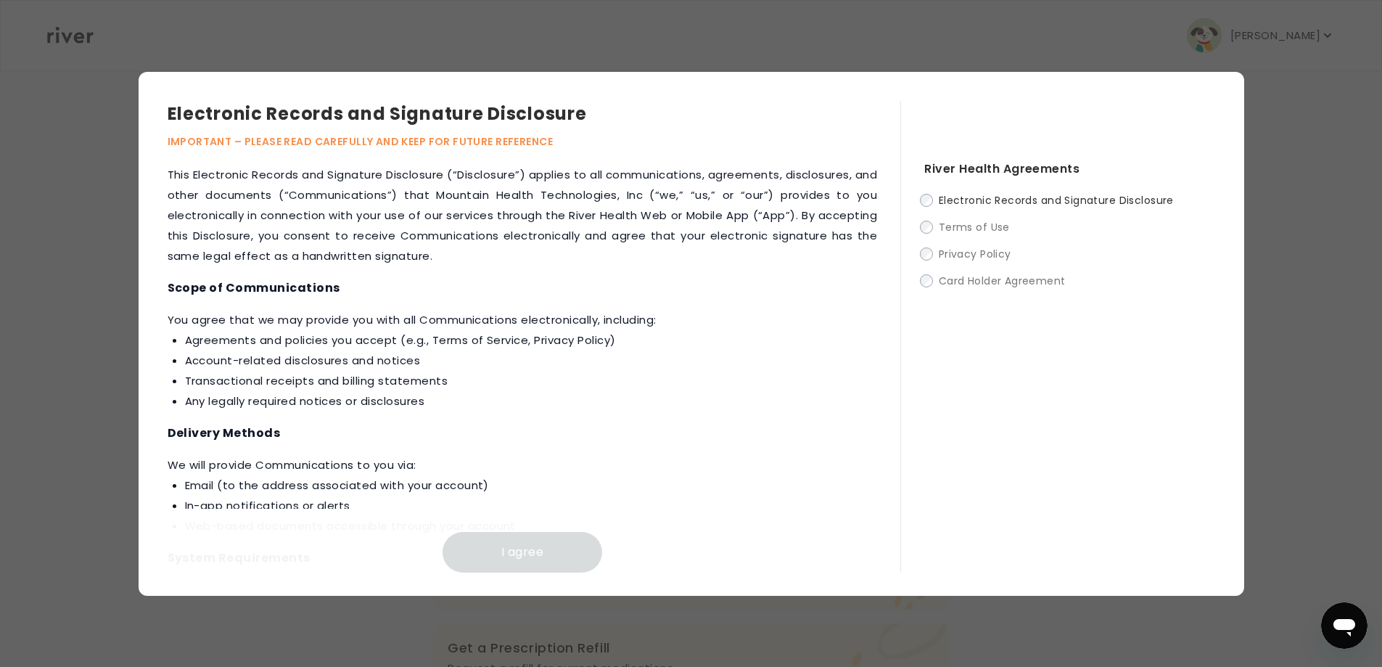  I want to click on span: Electronic Records and Signature Disclosure, so click(1056, 200).